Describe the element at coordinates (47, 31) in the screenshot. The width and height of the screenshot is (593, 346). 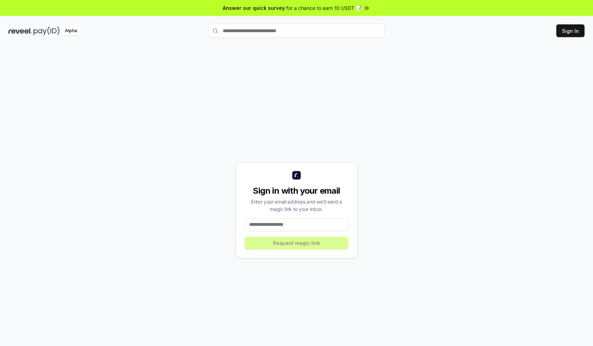
I see `img: pay_id` at that location.